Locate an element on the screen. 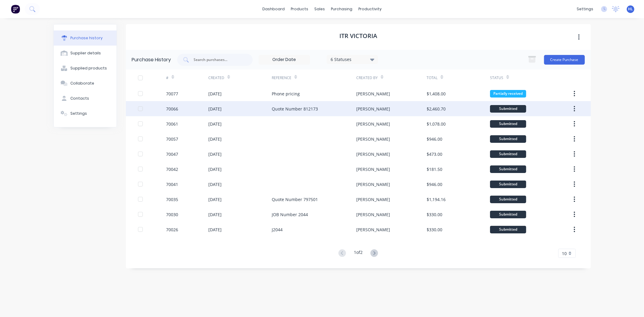 The width and height of the screenshot is (644, 317). div: 70030 is located at coordinates (172, 214).